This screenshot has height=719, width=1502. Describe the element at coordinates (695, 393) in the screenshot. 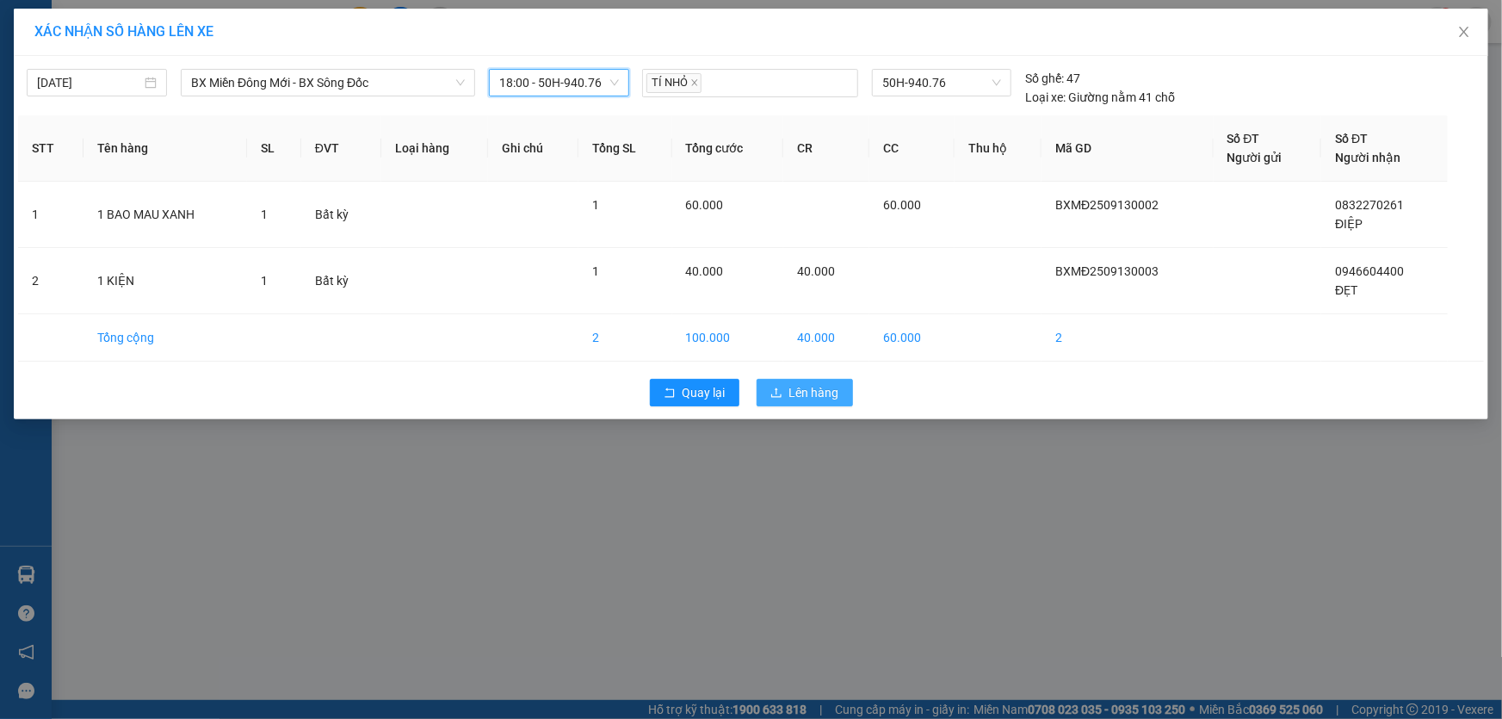

I see `button: rollbackQuay lại` at that location.